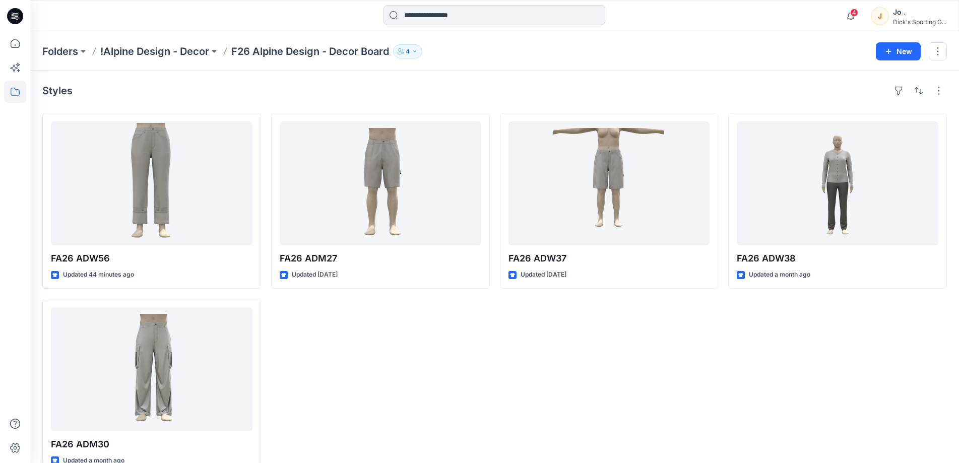 The width and height of the screenshot is (959, 463). What do you see at coordinates (381, 259) in the screenshot?
I see `p: FA26 ADM27` at bounding box center [381, 259].